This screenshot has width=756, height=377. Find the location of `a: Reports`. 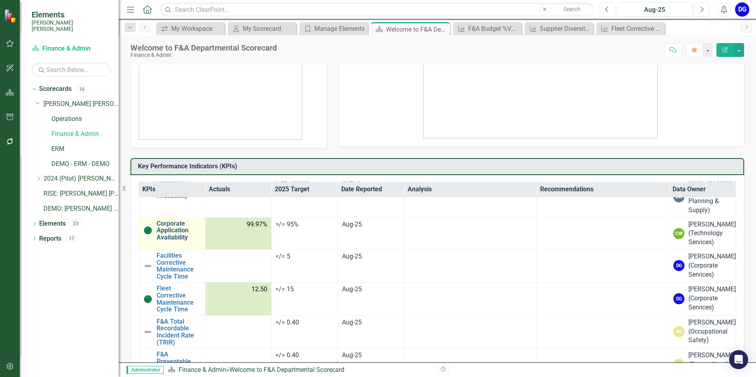

a: Reports is located at coordinates (50, 239).